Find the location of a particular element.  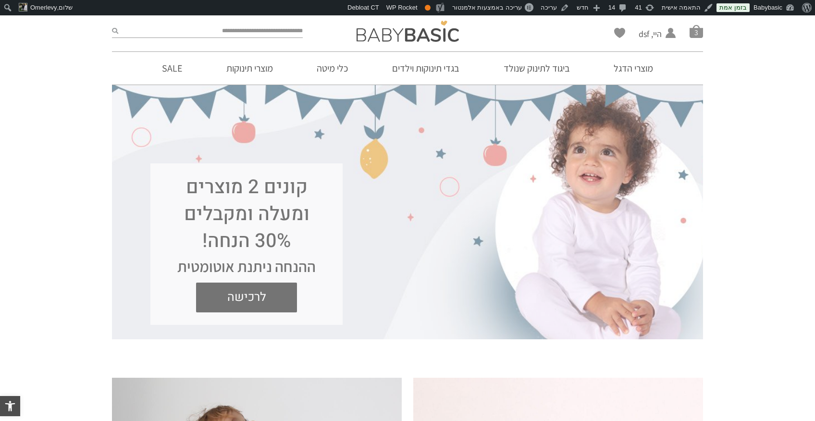

div: ההנחה ניתנת אוטומטית is located at coordinates (247, 266).